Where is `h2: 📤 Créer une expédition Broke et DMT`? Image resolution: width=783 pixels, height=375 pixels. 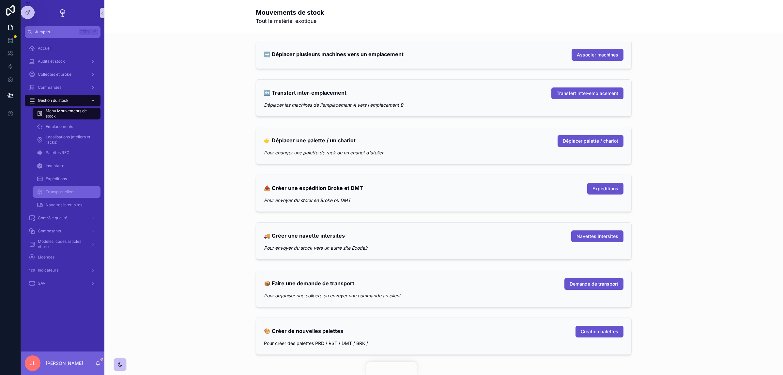
h2: 📤 Créer une expédition Broke et DMT is located at coordinates (313, 188).